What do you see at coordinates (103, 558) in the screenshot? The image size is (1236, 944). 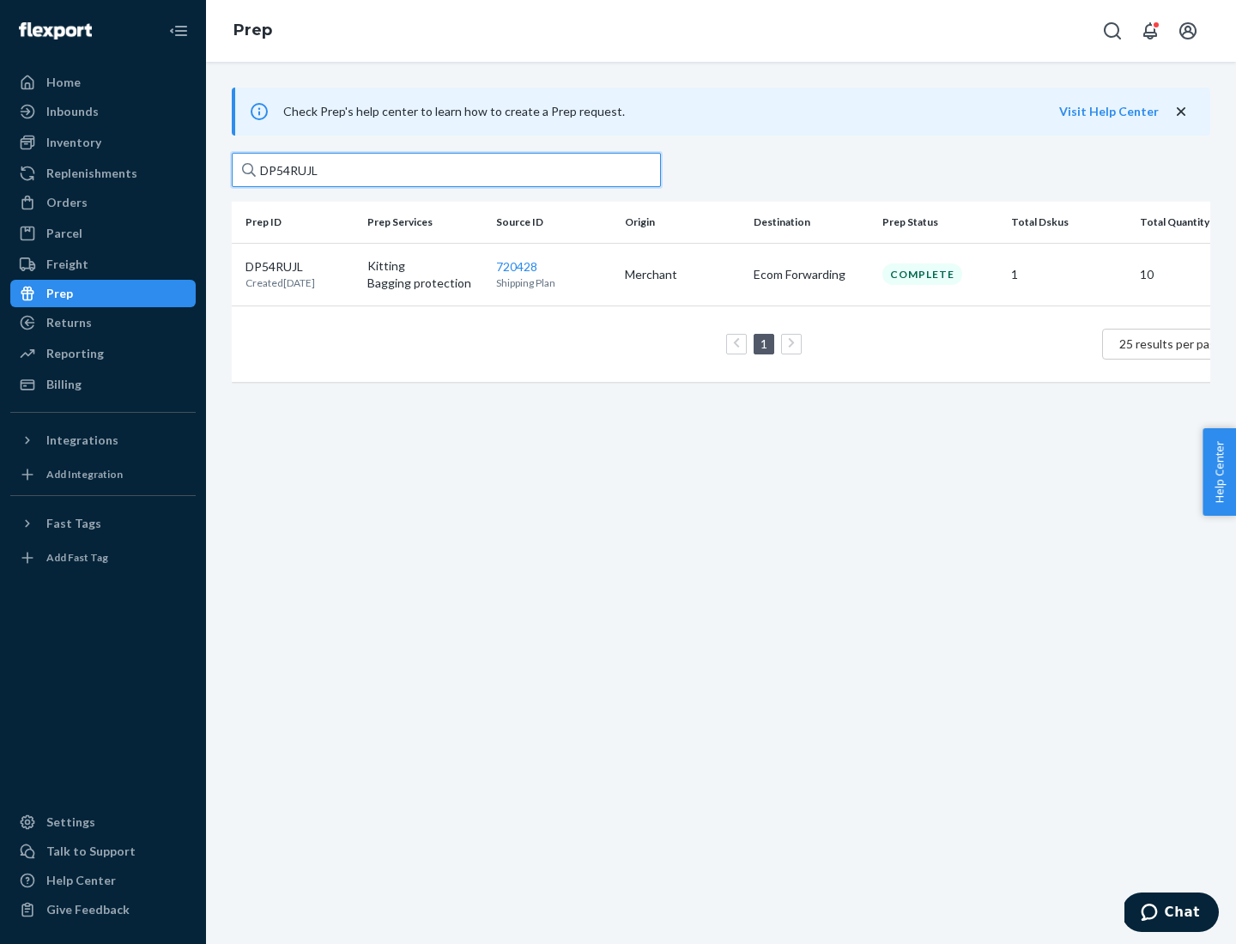 I see `a: Add Fast Tag` at bounding box center [103, 558].